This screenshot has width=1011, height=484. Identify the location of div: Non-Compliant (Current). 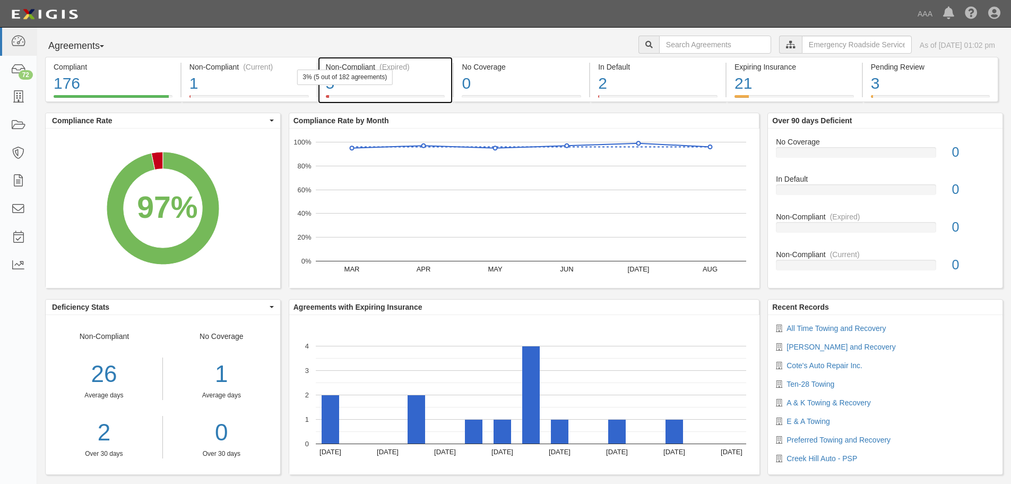
(249, 67).